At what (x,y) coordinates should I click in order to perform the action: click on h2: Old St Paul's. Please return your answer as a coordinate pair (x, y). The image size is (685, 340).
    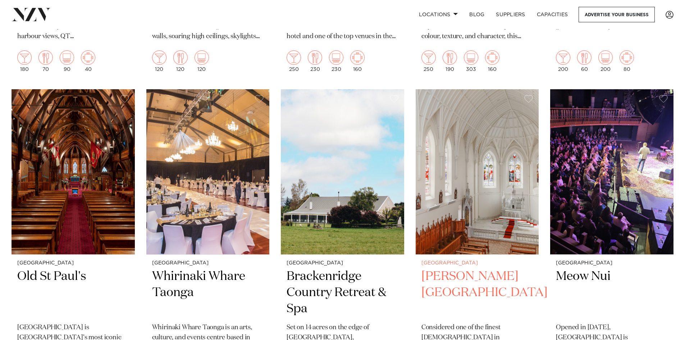
    Looking at the image, I should click on (73, 292).